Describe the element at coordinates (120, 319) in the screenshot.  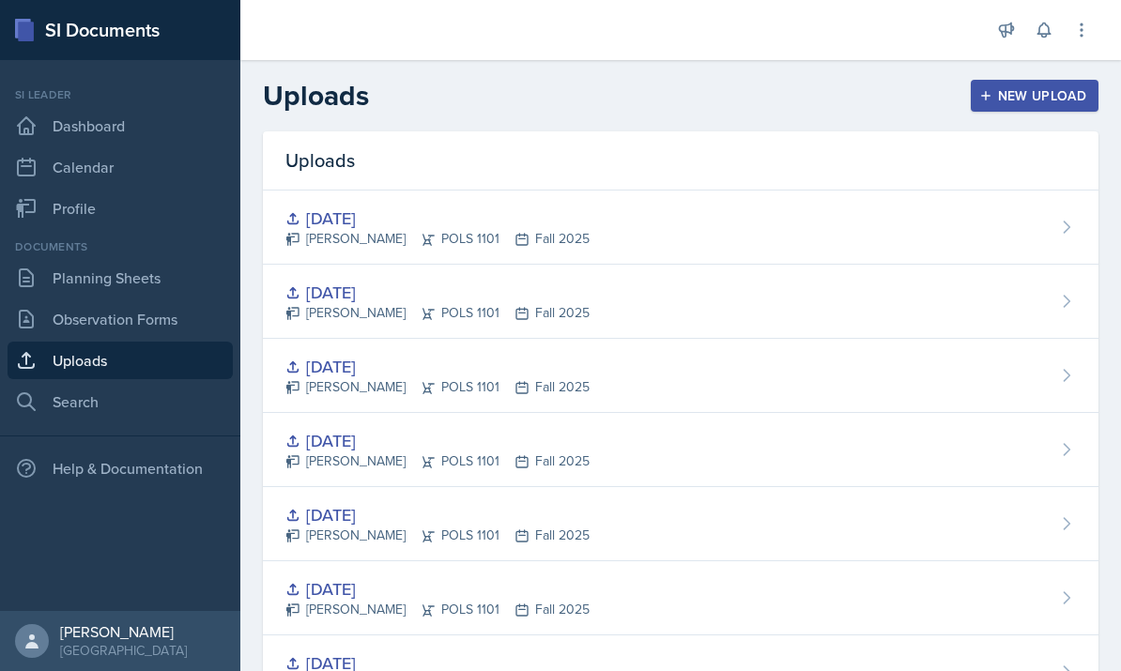
I see `a: Observation Forms` at that location.